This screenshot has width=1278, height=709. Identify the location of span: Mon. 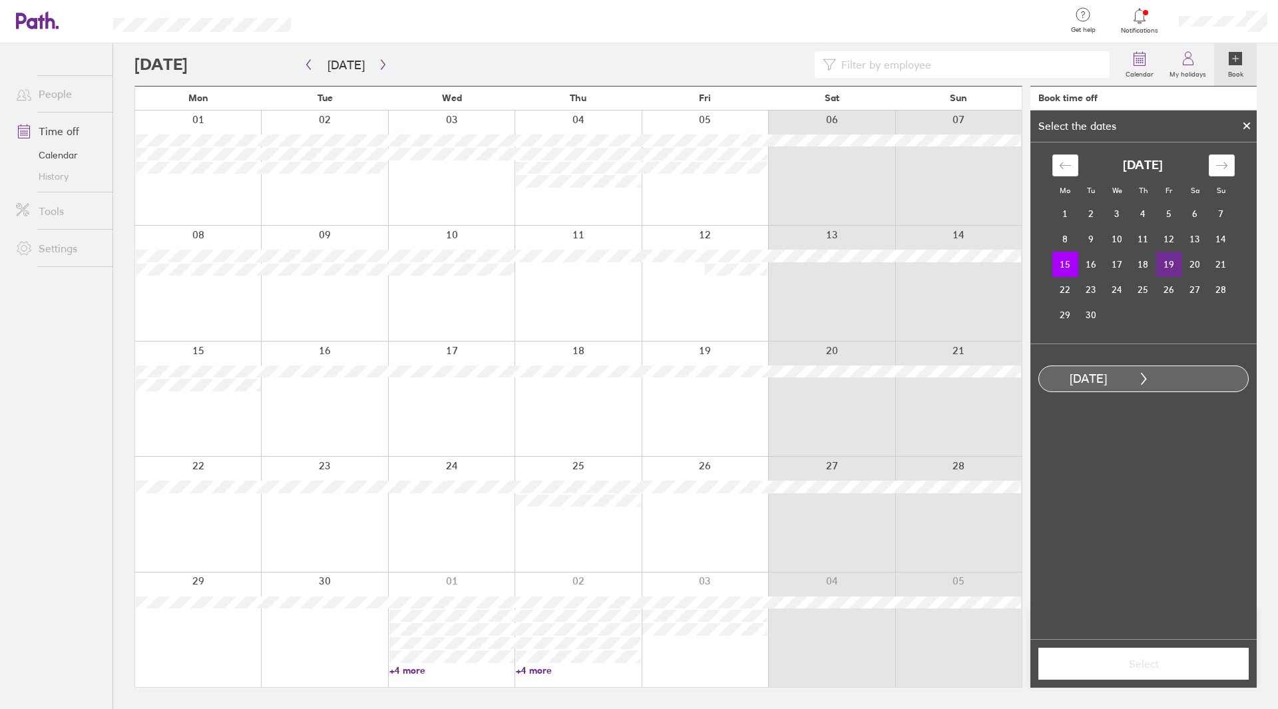
(198, 98).